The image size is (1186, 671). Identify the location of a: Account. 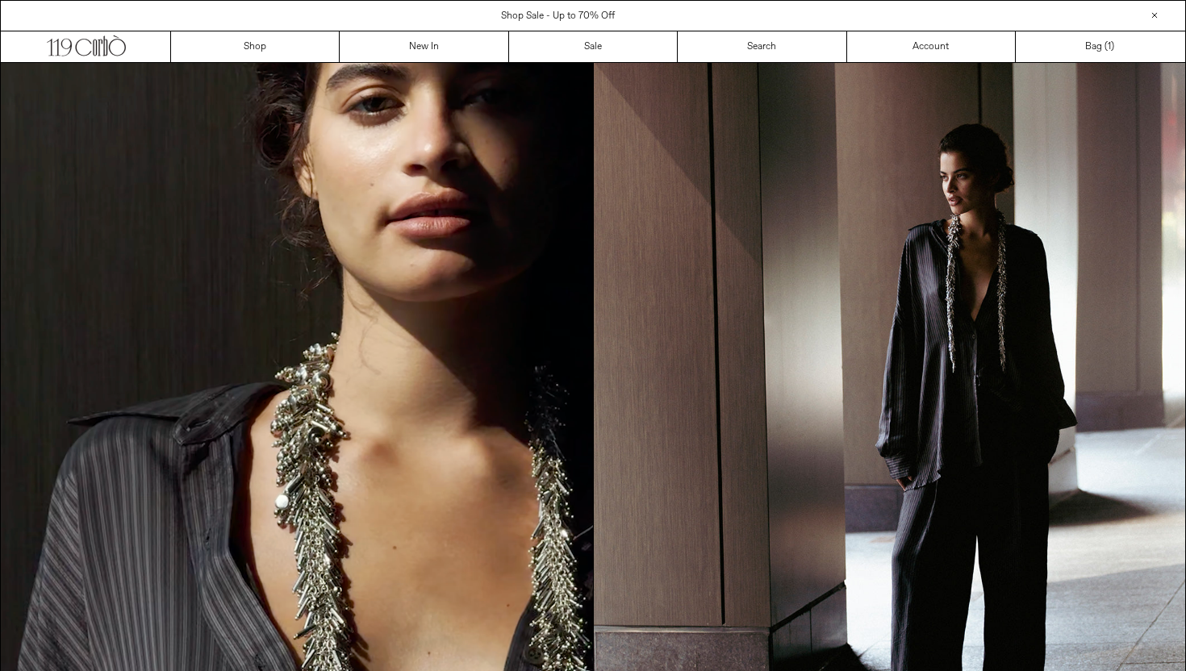
(931, 47).